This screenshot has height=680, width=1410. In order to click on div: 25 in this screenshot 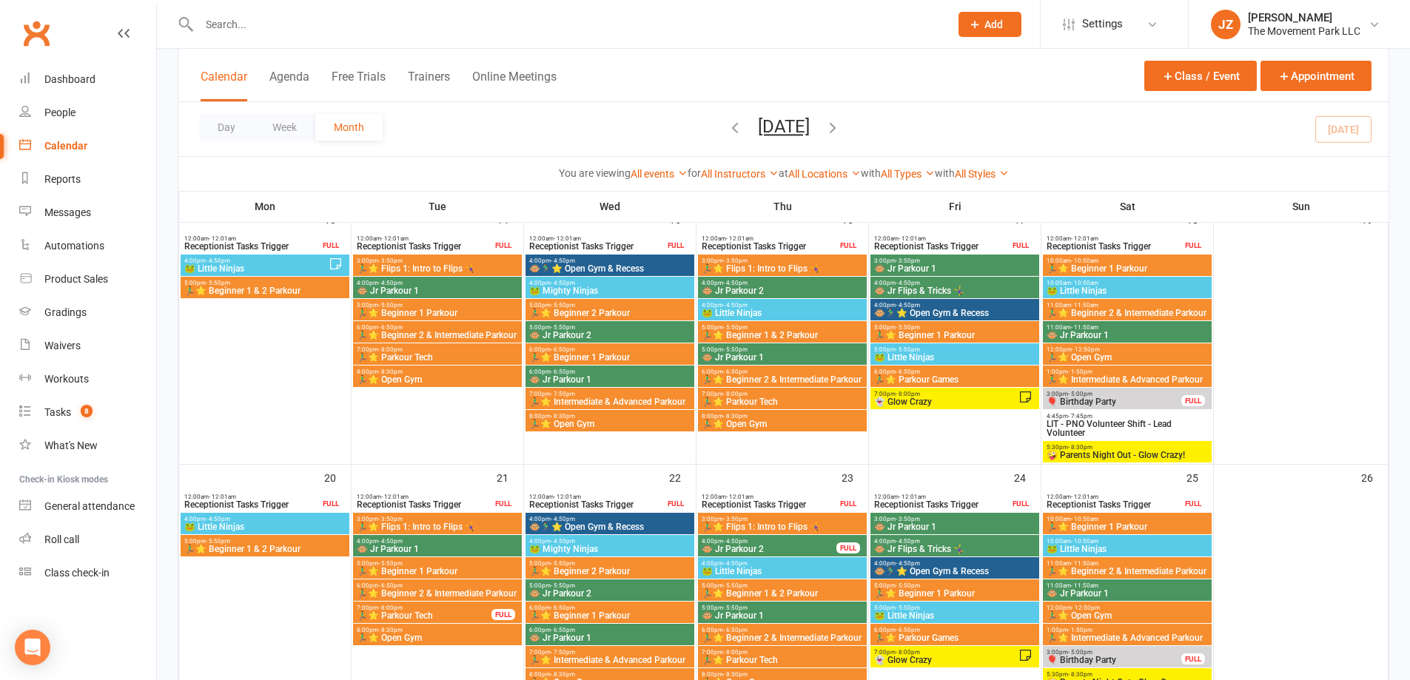, I will do `click(1199, 476)`.